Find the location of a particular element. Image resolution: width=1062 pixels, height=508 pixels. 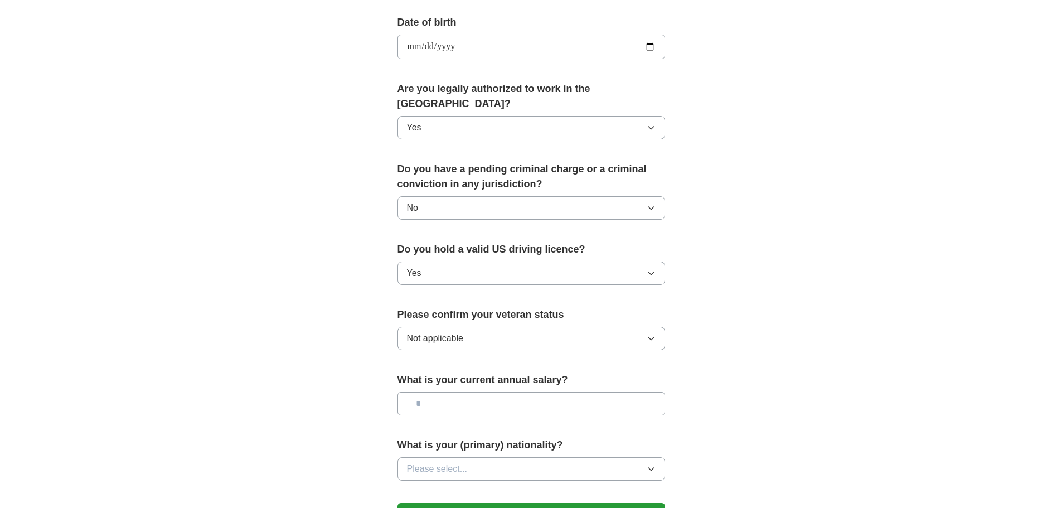

label: What is your current annual salary? is located at coordinates (531, 380).